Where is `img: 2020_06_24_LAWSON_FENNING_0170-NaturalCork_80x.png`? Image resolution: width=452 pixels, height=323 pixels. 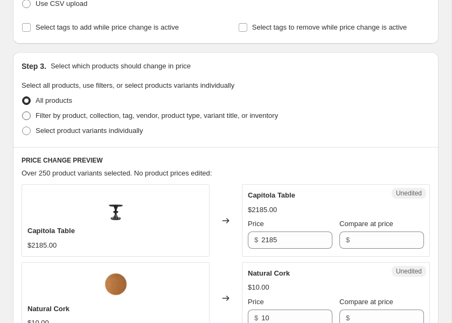
img: 2020_06_24_LAWSON_FENNING_0170-NaturalCork_80x.png is located at coordinates (116, 284).